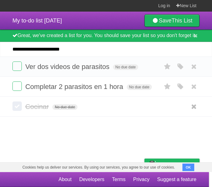  I want to click on span: Buy me a coffee, so click(177, 164).